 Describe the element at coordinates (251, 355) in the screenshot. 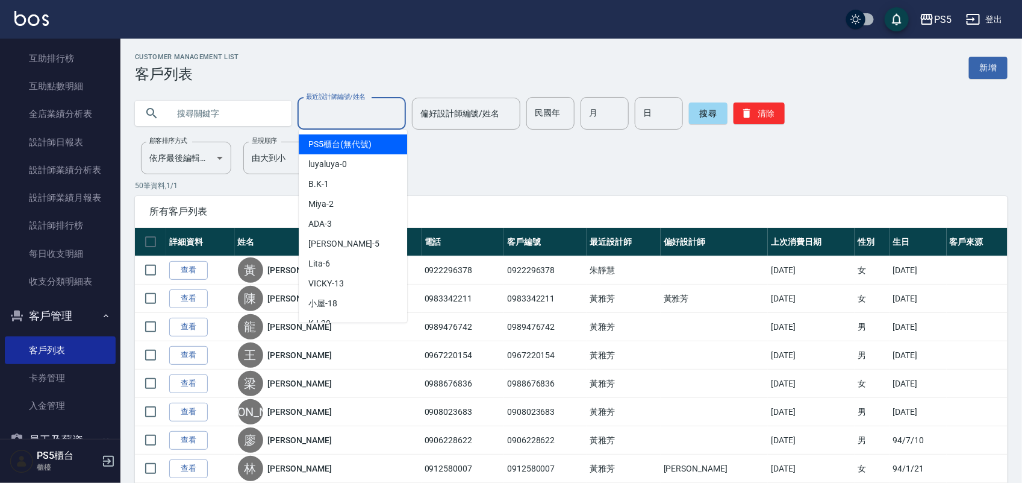

I see `div: 王` at that location.